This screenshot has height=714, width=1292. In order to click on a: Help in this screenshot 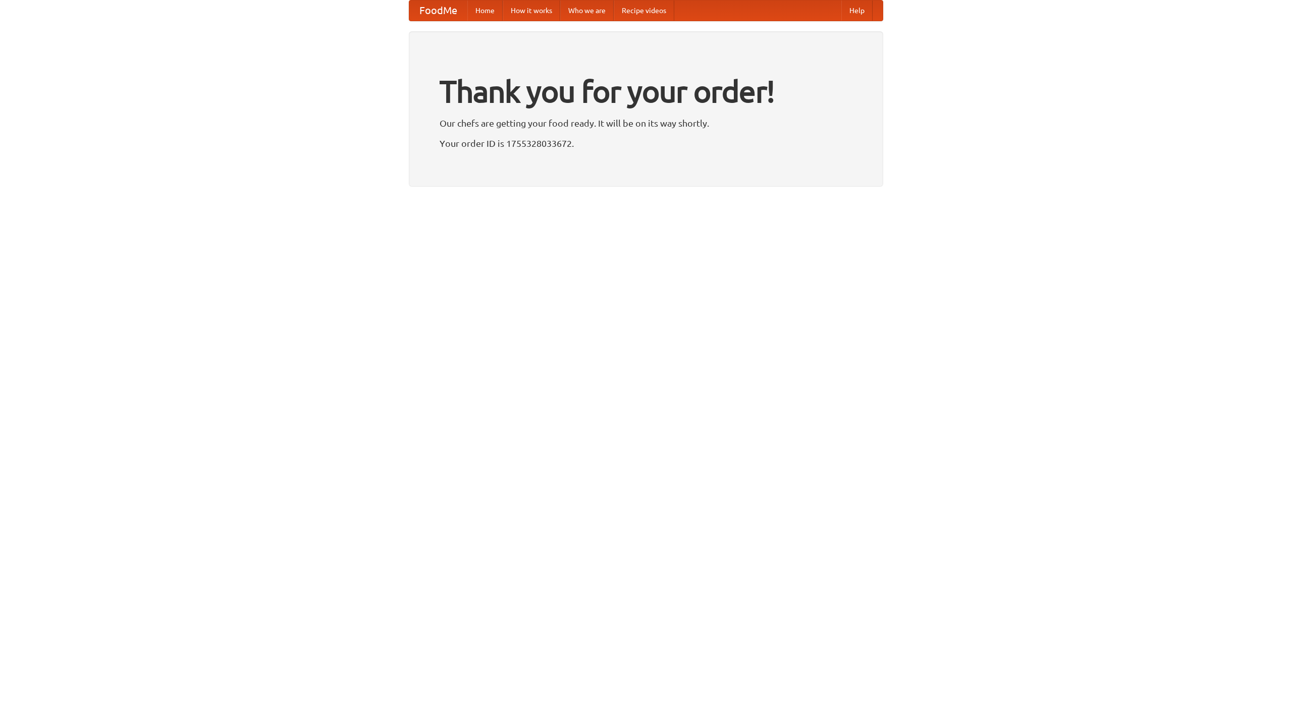, I will do `click(857, 11)`.